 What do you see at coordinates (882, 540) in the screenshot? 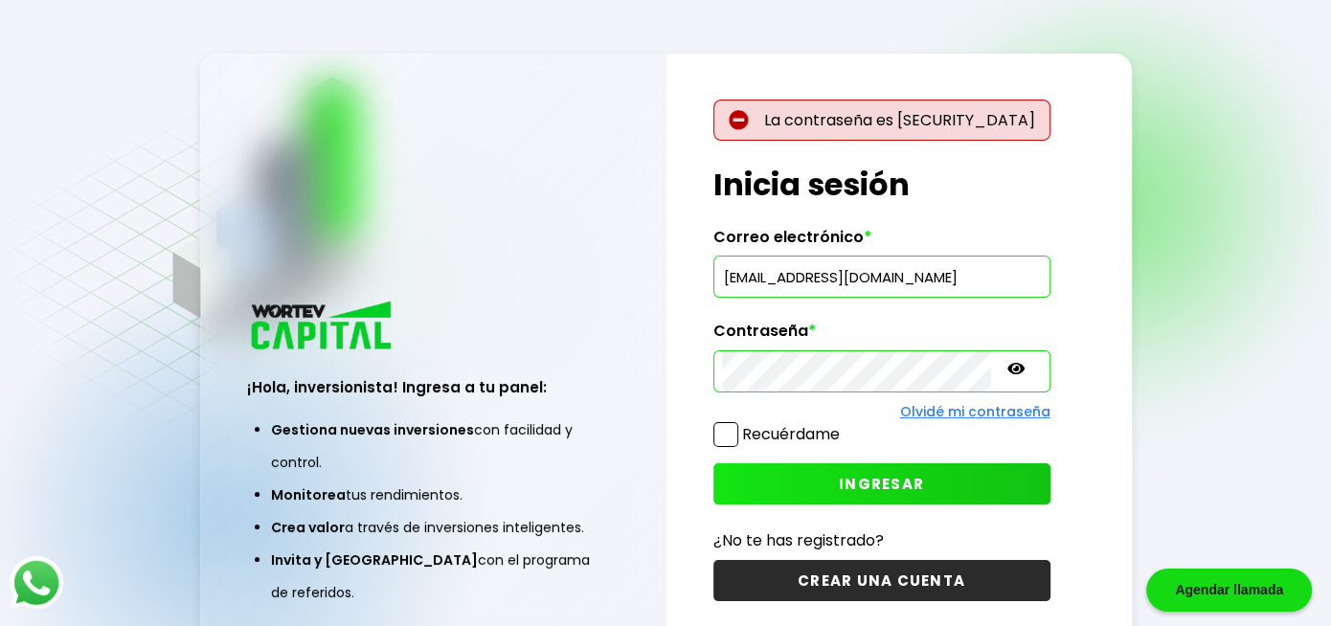
I see `p: ¿No te has registrado?` at bounding box center [882, 540].